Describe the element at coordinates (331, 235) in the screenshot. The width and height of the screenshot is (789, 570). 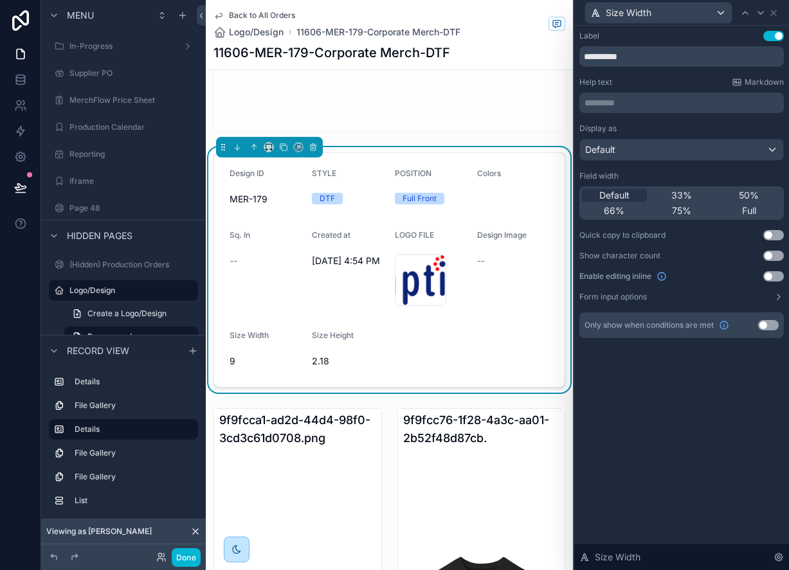
I see `span: Created at` at that location.